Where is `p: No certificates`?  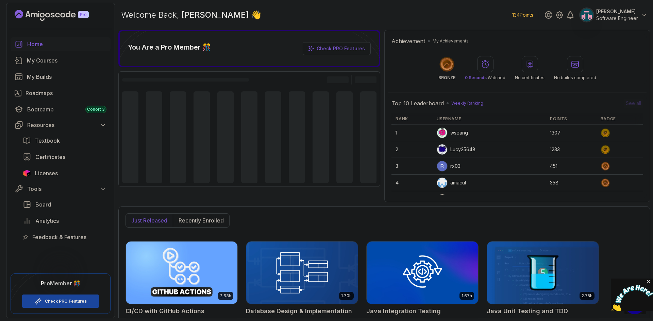
p: No certificates is located at coordinates (529, 78).